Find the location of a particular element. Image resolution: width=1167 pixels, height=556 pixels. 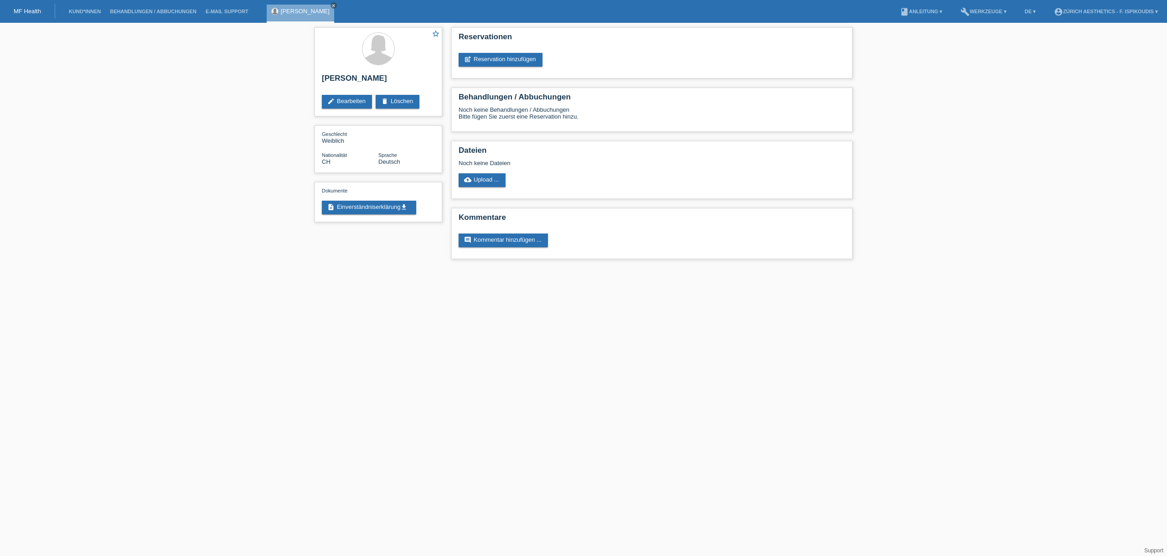

a: bookAnleitung ▾ is located at coordinates (921, 11).